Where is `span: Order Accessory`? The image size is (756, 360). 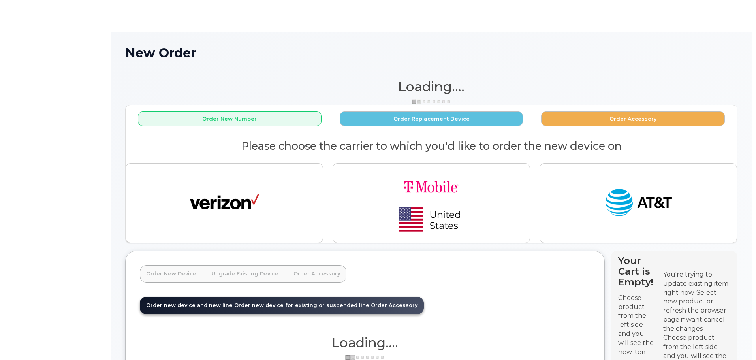 span: Order Accessory is located at coordinates (394, 305).